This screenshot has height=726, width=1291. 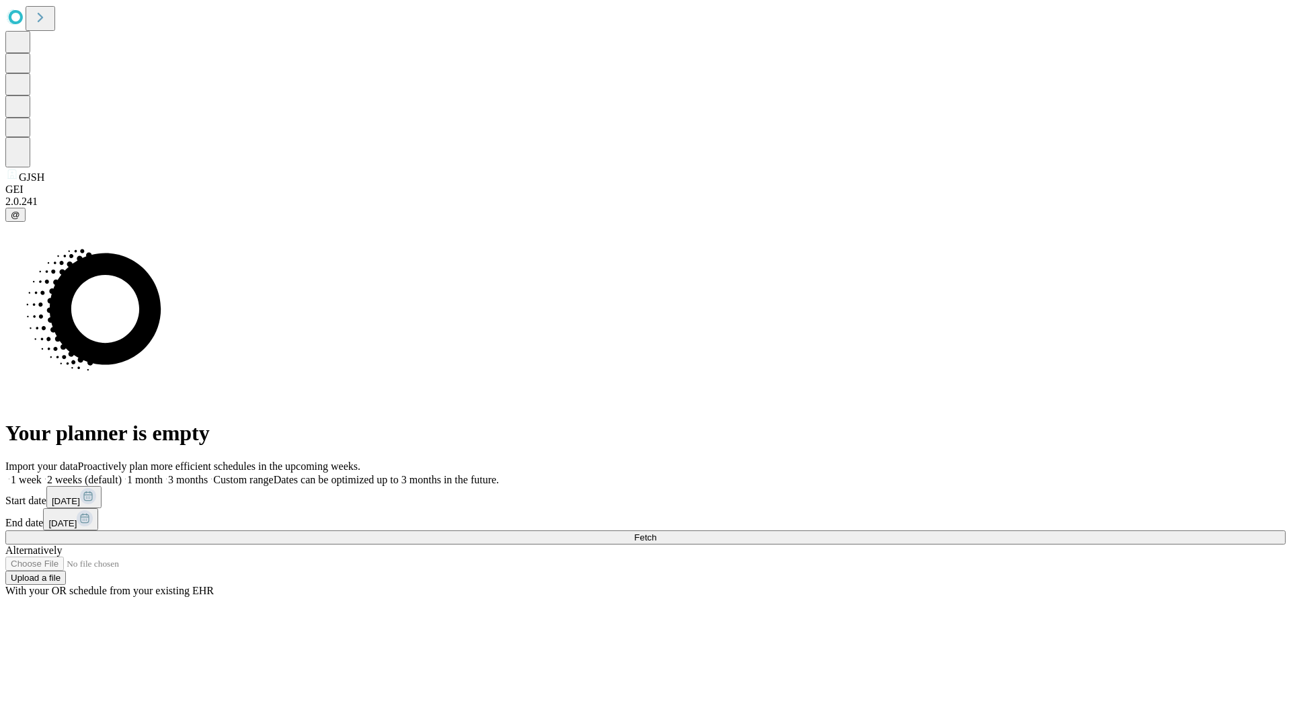 What do you see at coordinates (386, 479) in the screenshot?
I see `span: Dates can be optimized up to 3 months in the future.` at bounding box center [386, 479].